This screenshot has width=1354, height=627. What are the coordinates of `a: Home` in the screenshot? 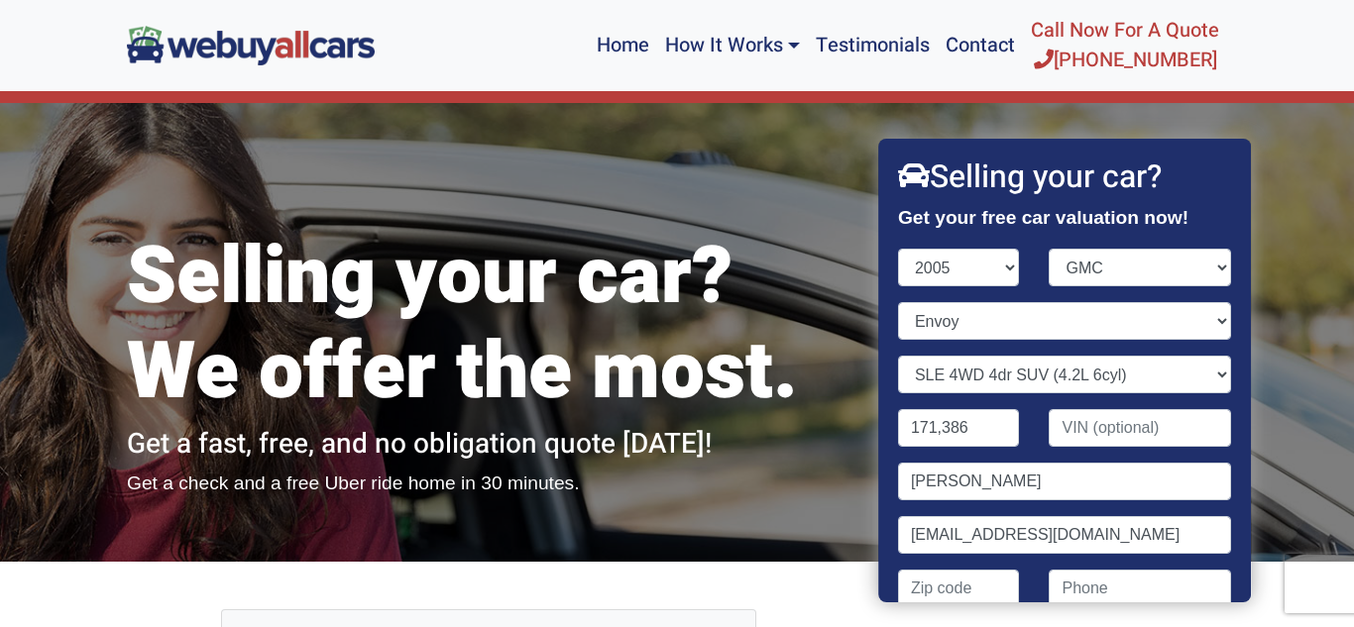 It's located at (622, 46).